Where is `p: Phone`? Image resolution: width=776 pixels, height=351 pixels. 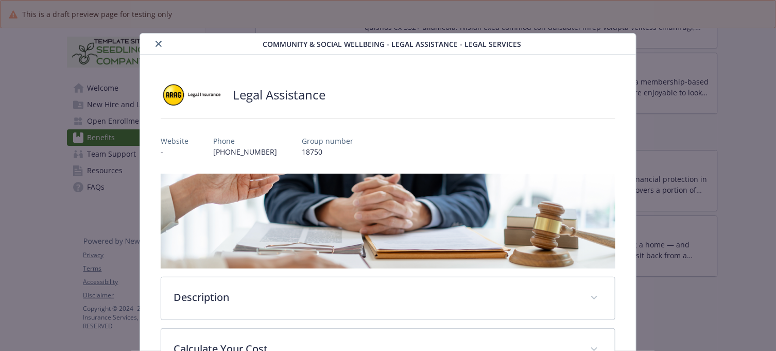
p: Phone is located at coordinates (245, 141).